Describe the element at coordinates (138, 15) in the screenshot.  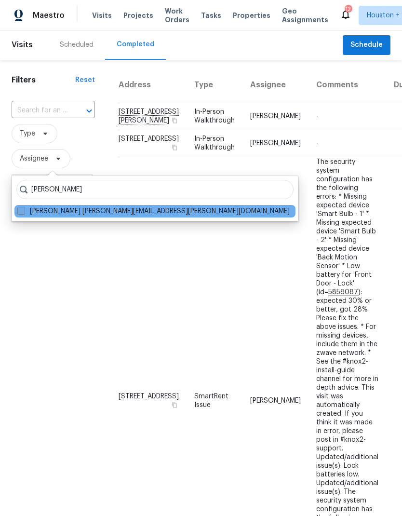
I see `span: Projects` at that location.